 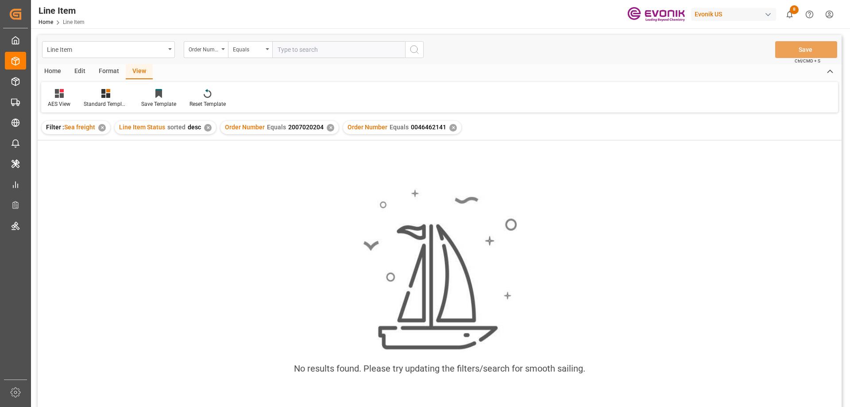 I want to click on span: Ctrl/CMD + S, so click(x=807, y=61).